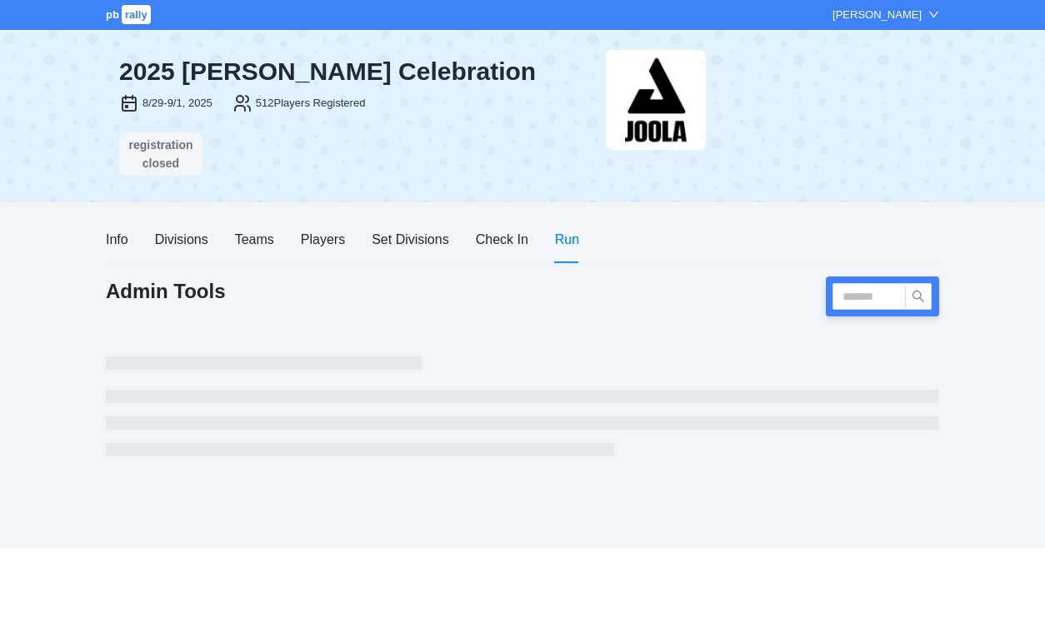 The image size is (1045, 622). Describe the element at coordinates (933, 14) in the screenshot. I see `span: down` at that location.